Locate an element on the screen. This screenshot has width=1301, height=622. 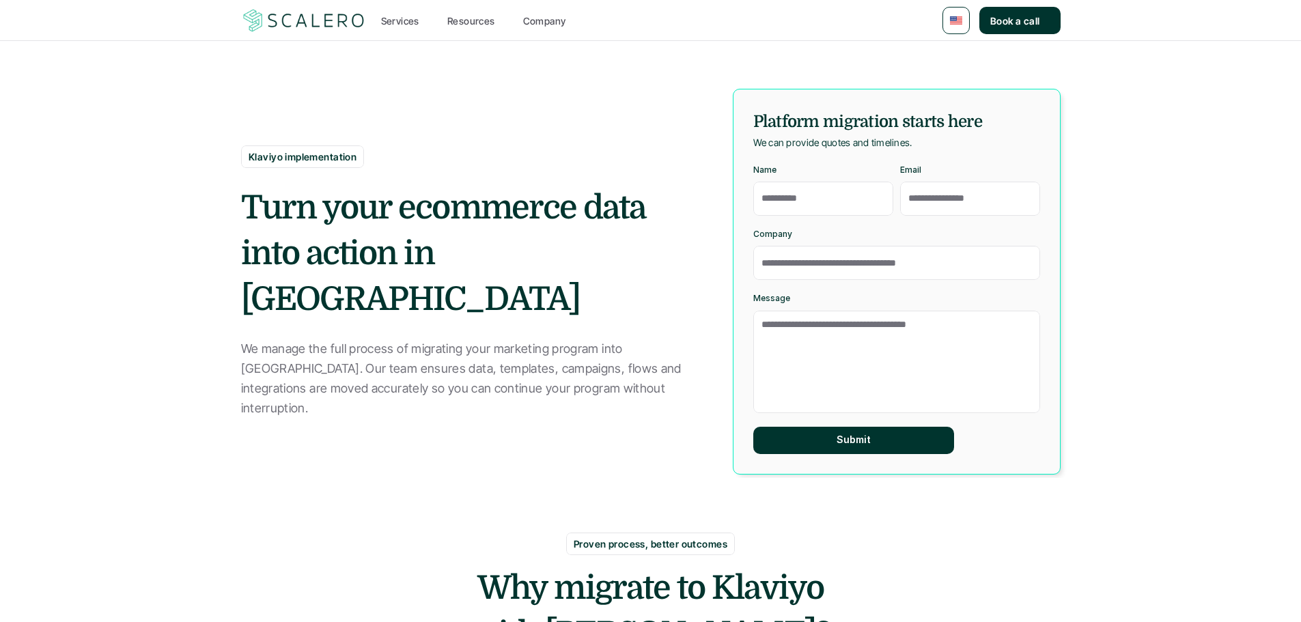
p: Name is located at coordinates (765, 170).